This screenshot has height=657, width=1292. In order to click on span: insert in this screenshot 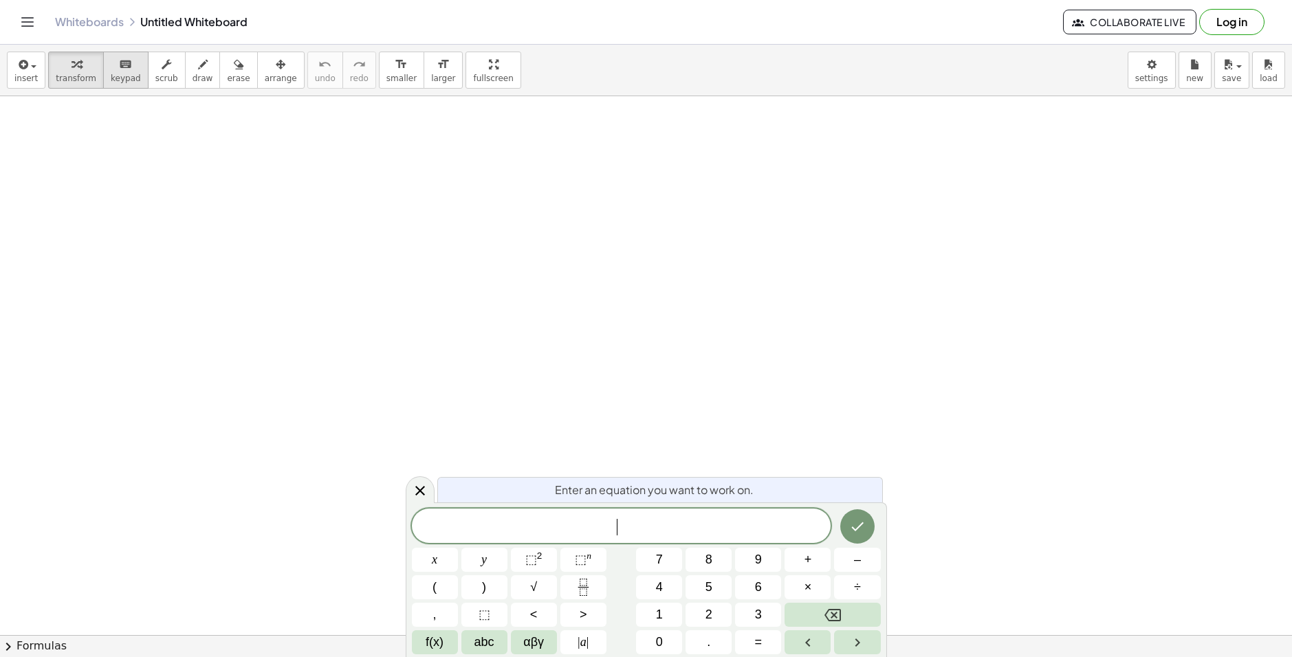, I will do `click(26, 78)`.